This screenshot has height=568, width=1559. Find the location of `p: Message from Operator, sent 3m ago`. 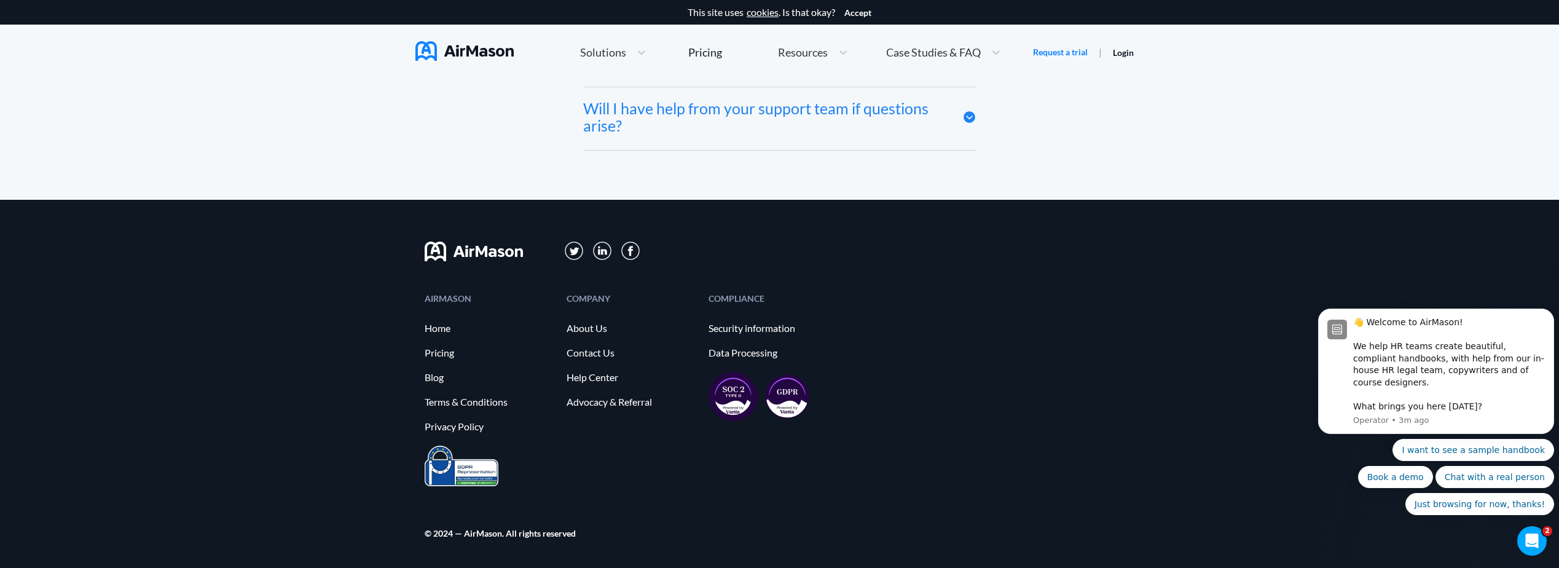

p: Message from Operator, sent 3m ago is located at coordinates (136, 118).